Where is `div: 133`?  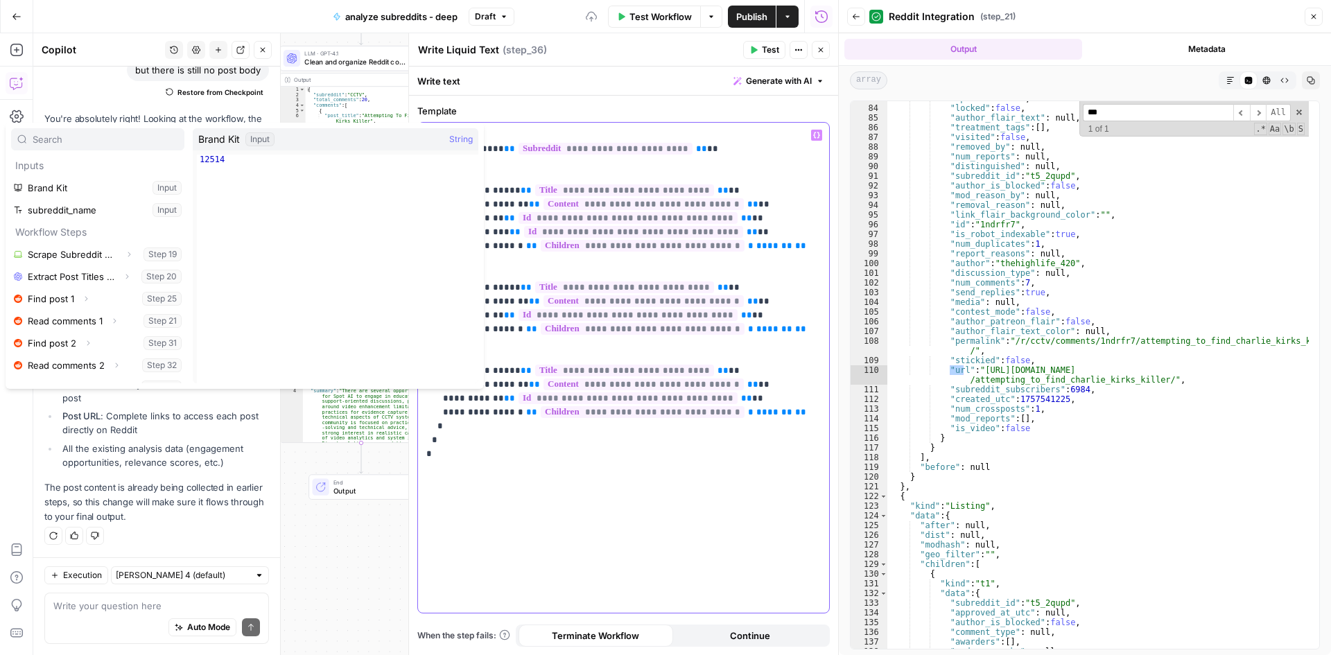 div: 133 is located at coordinates (868, 603).